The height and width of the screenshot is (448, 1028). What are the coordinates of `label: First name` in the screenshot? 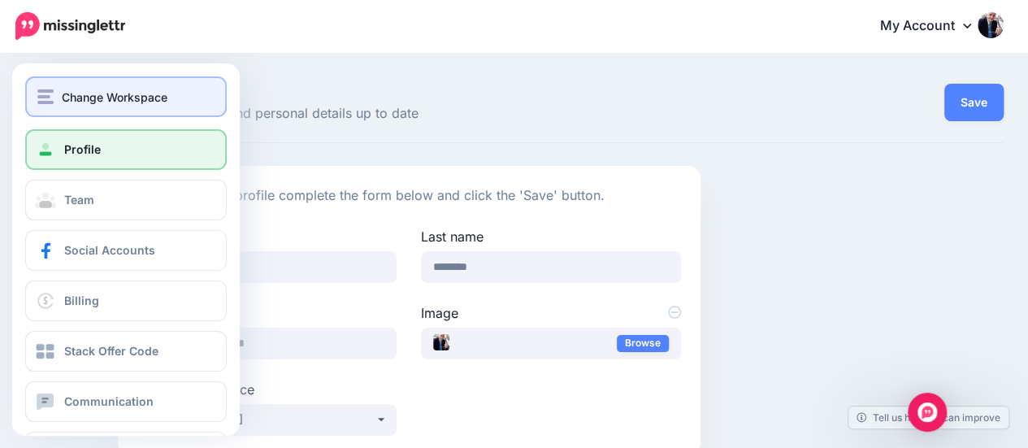 It's located at (267, 236).